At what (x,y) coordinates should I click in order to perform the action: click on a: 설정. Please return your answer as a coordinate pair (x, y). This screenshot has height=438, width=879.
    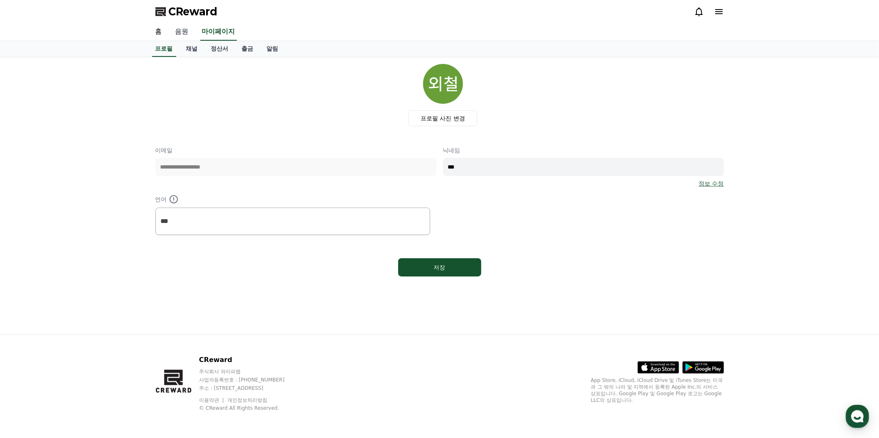
    Looking at the image, I should click on (133, 274).